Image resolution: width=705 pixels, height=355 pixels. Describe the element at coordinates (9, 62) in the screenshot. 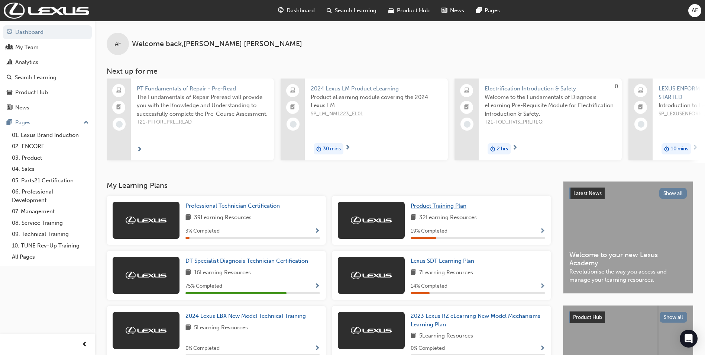

I see `span: chart-icon` at that location.